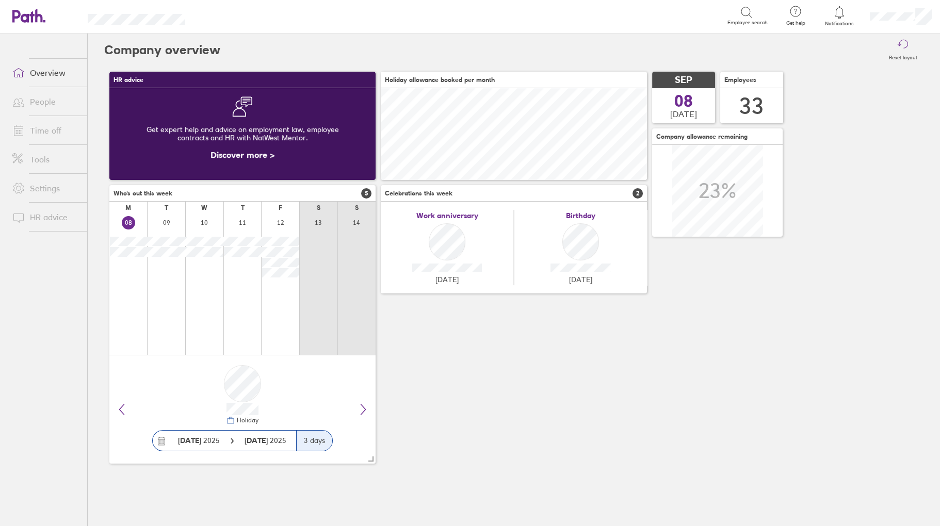 The width and height of the screenshot is (940, 526). I want to click on a: Time off, so click(45, 131).